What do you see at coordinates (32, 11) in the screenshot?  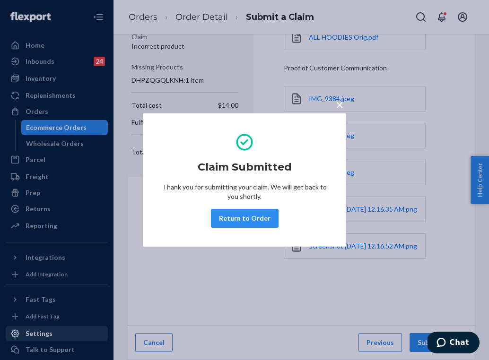 I see `span: Chat` at bounding box center [32, 11].